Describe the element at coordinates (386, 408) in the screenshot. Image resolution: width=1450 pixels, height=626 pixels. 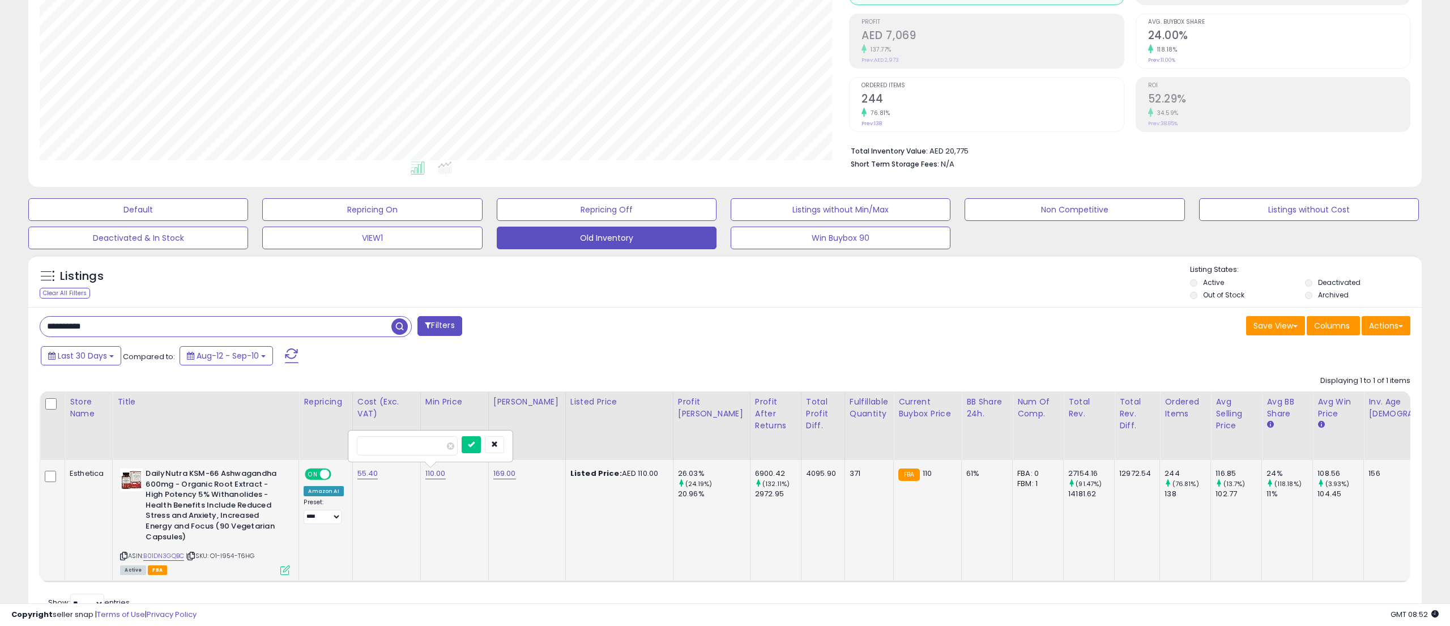
I see `div: Cost (Exc. VAT)` at that location.